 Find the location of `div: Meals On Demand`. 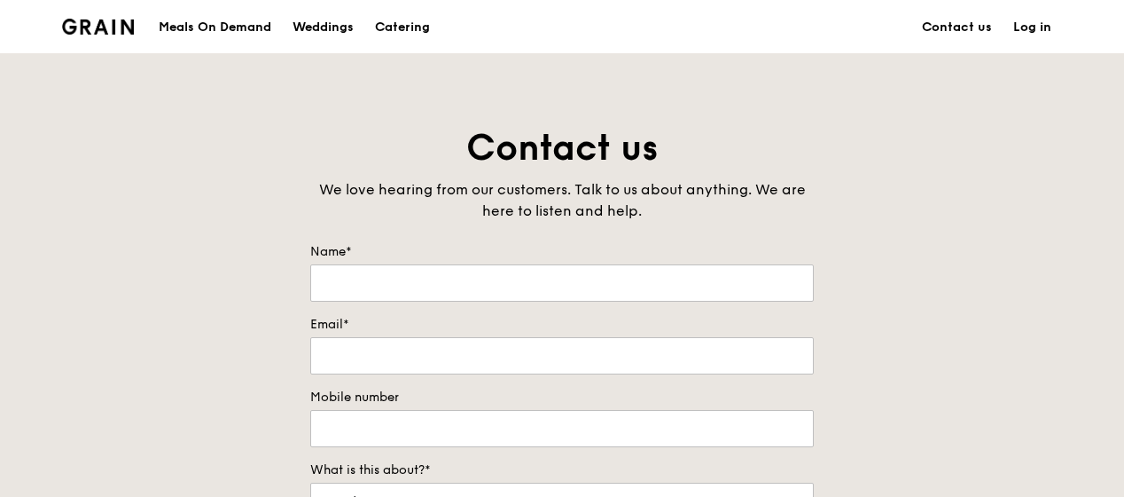

div: Meals On Demand is located at coordinates (215, 27).